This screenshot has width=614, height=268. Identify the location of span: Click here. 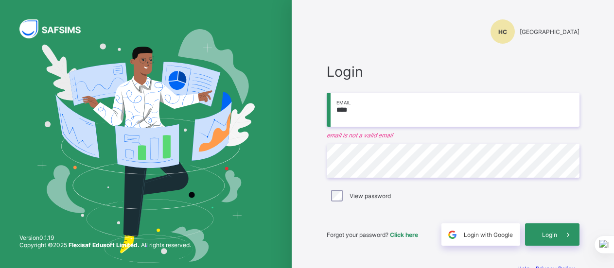
(404, 235).